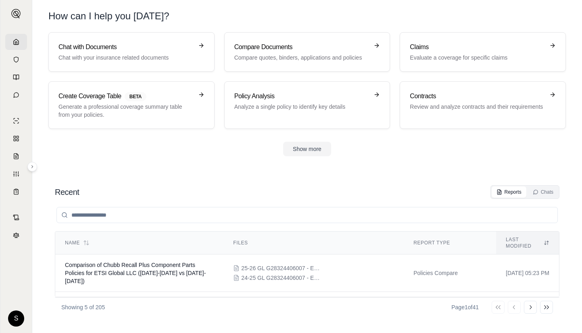  What do you see at coordinates (509, 192) in the screenshot?
I see `div: Reports` at bounding box center [509, 192].